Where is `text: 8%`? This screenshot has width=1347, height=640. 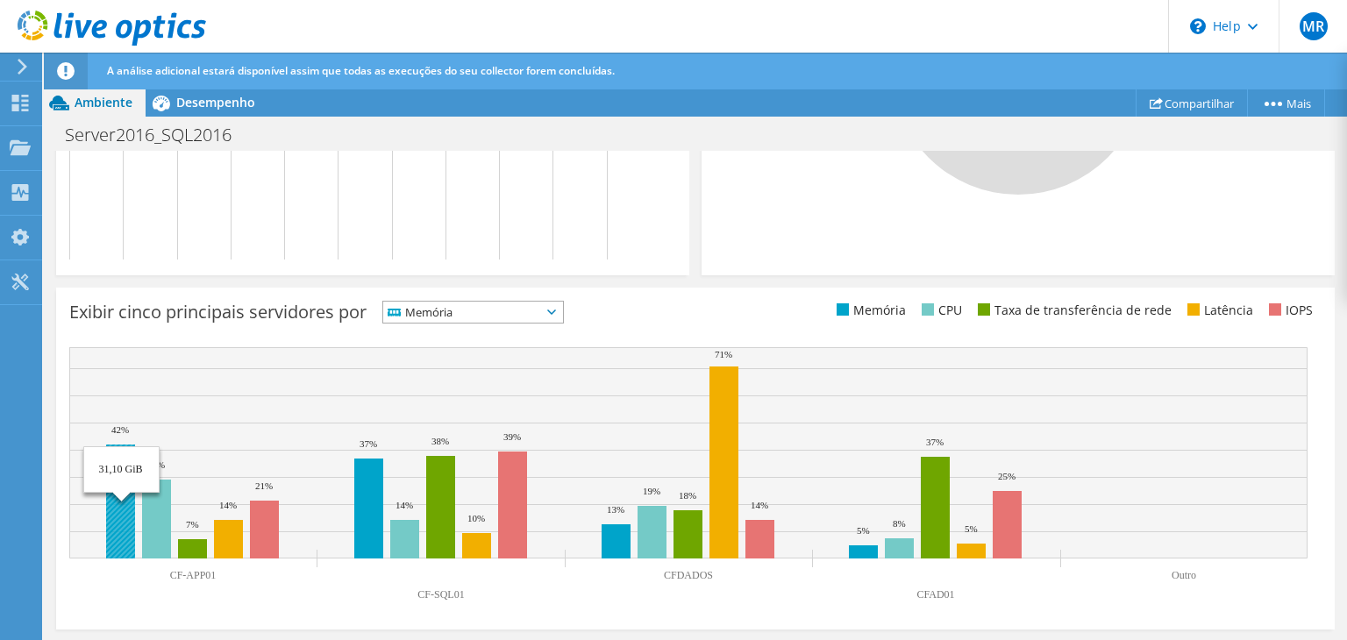 text: 8% is located at coordinates (899, 524).